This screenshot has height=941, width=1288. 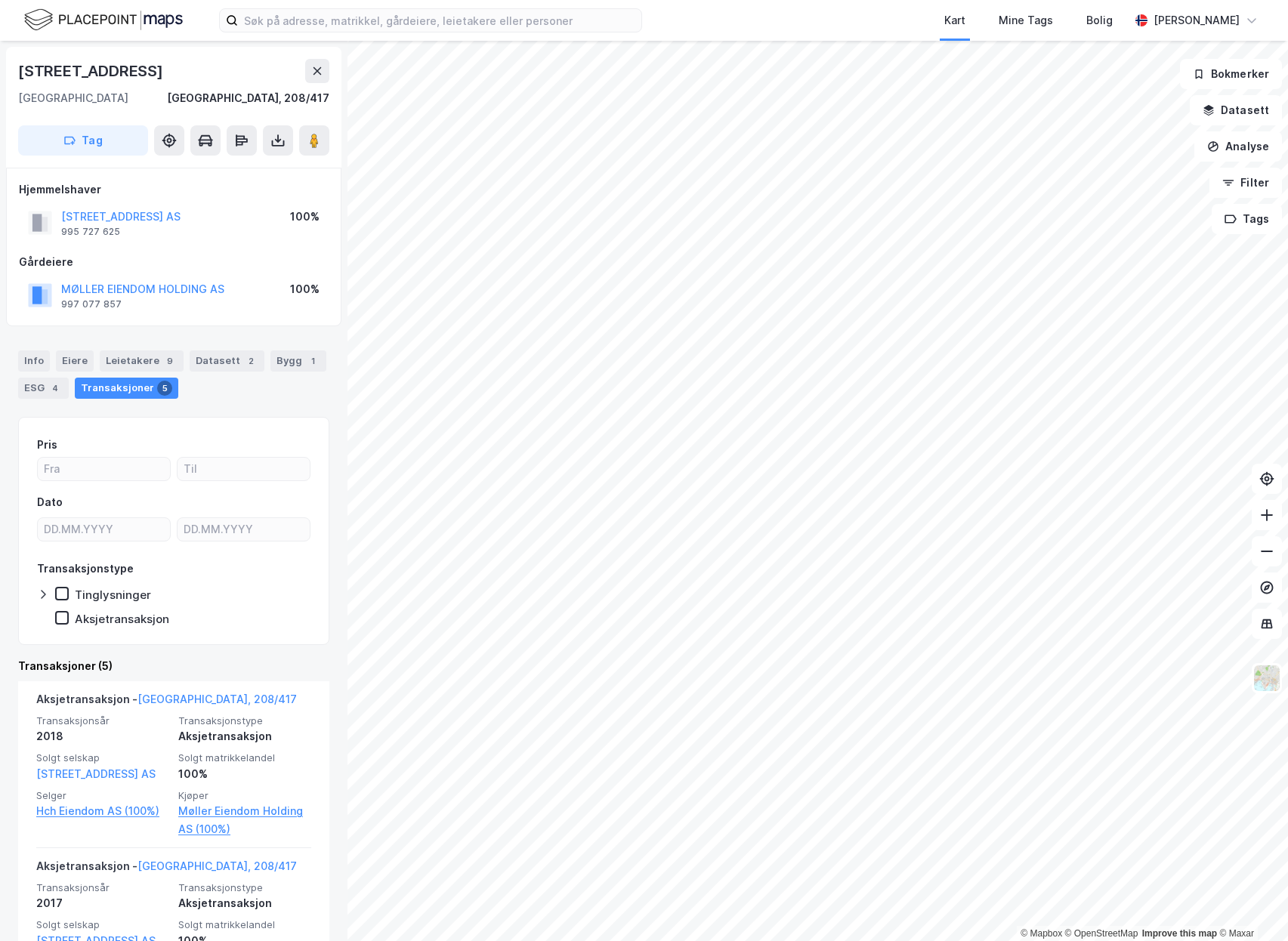 I want to click on a: OpenStreetMap, so click(x=1101, y=933).